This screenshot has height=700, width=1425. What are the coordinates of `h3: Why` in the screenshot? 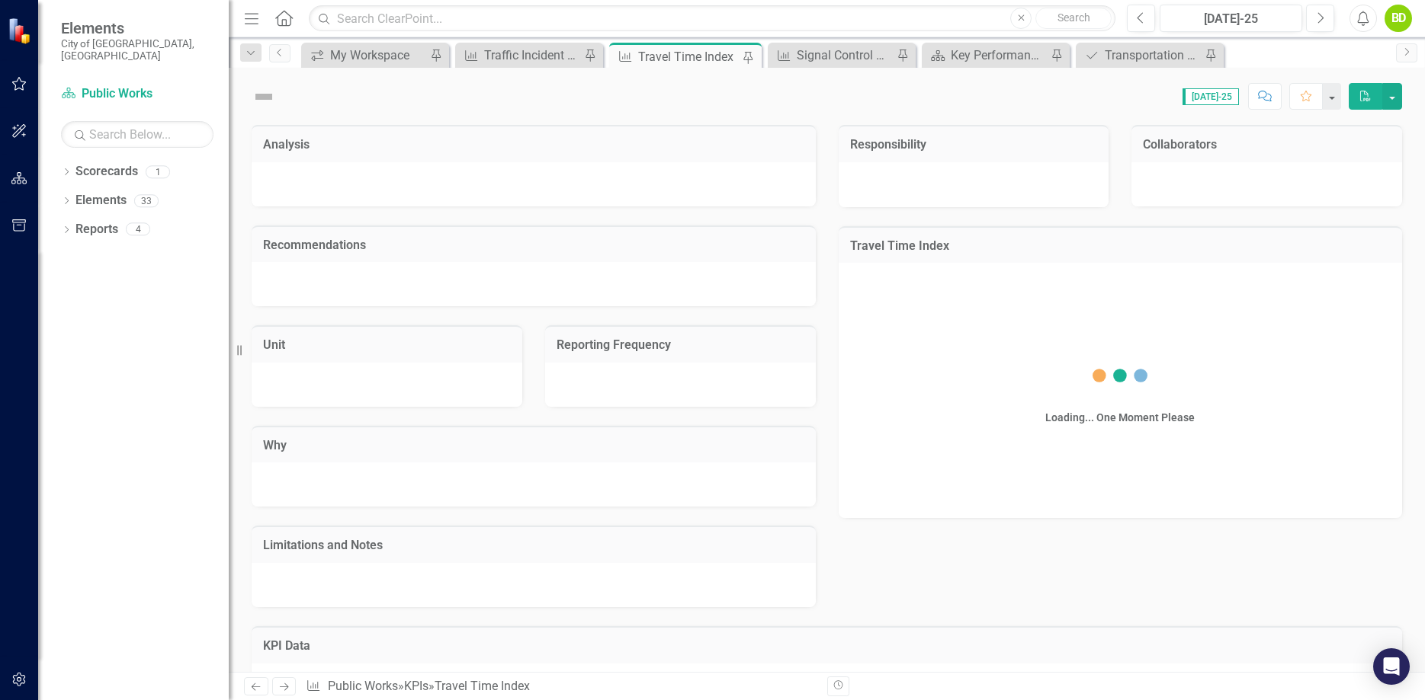 It's located at (534, 446).